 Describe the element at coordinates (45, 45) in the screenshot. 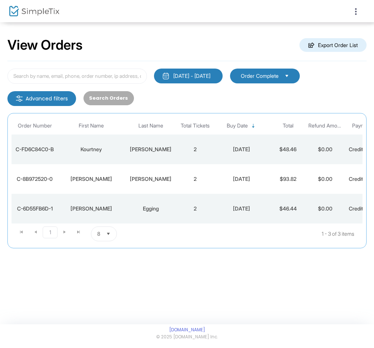

I see `h2: View Orders` at that location.